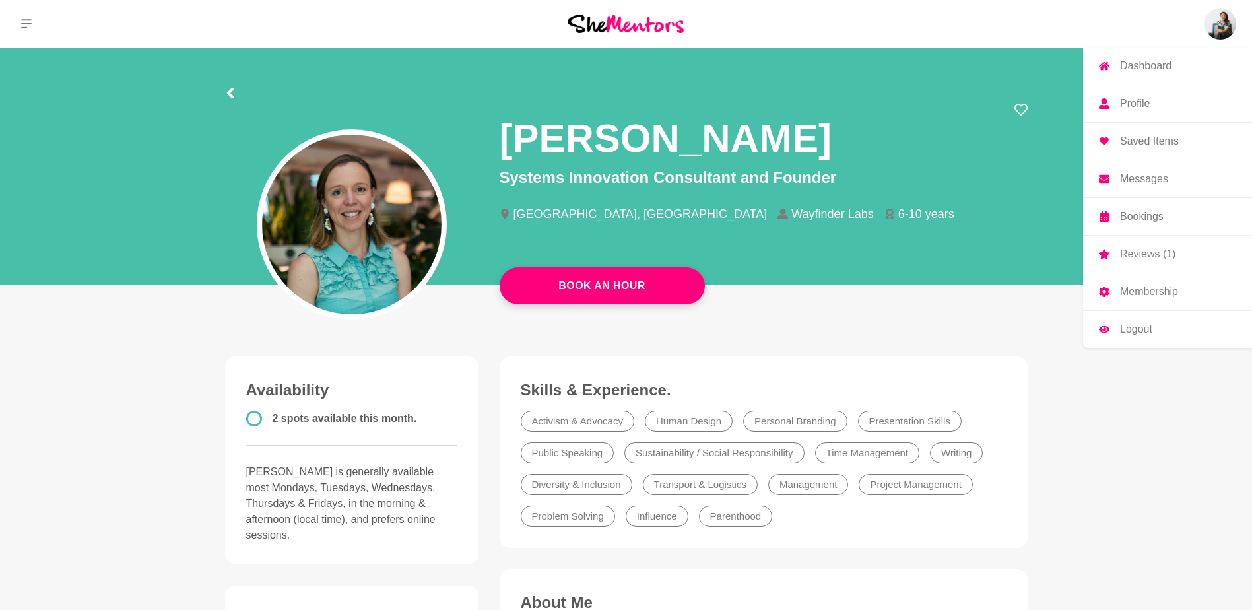 Image resolution: width=1252 pixels, height=610 pixels. I want to click on p: Logout, so click(1136, 329).